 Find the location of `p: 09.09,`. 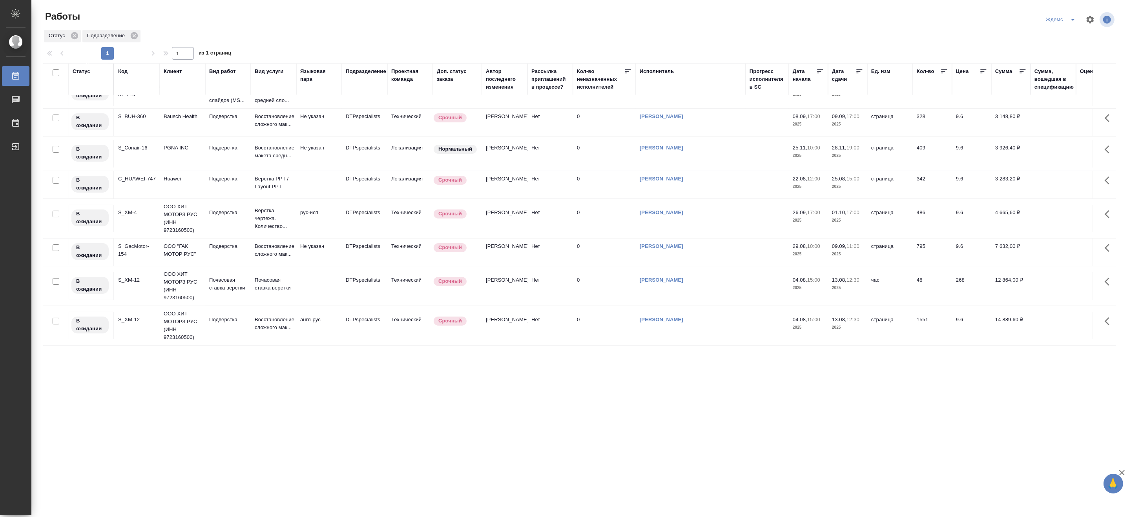

p: 09.09, is located at coordinates (839, 246).